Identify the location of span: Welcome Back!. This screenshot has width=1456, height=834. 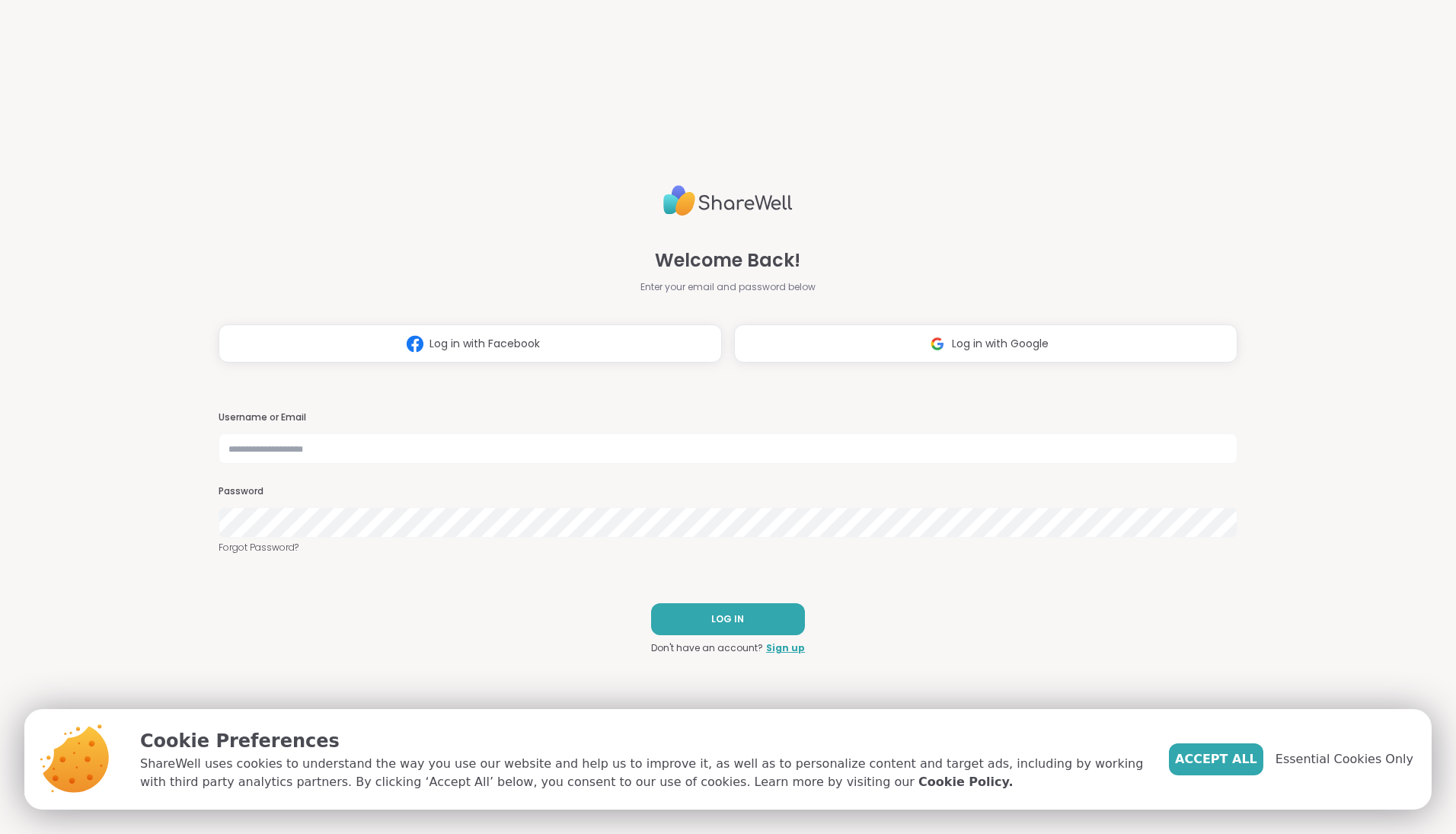
(728, 261).